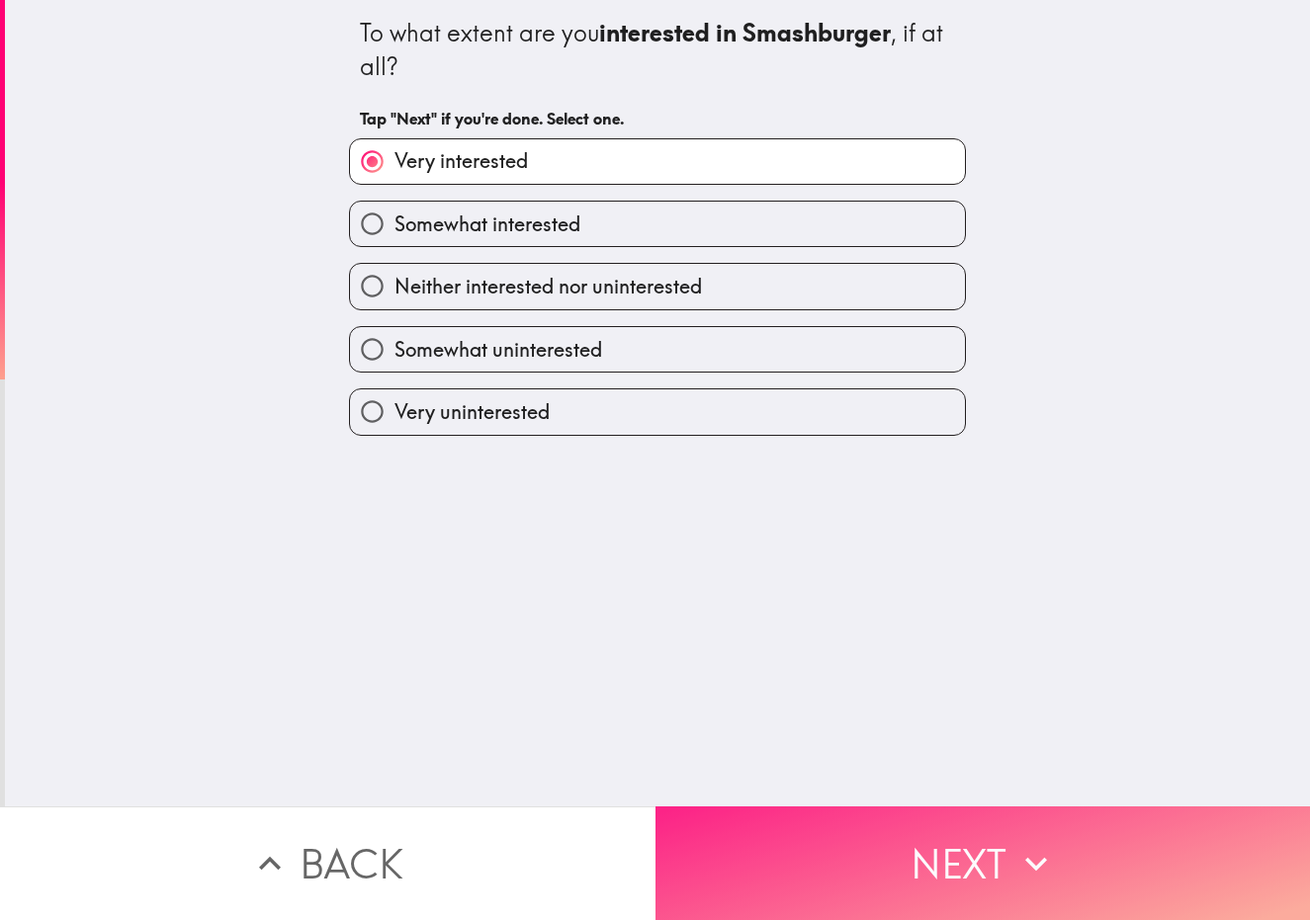 The width and height of the screenshot is (1310, 920). I want to click on span: Somewhat interested, so click(487, 224).